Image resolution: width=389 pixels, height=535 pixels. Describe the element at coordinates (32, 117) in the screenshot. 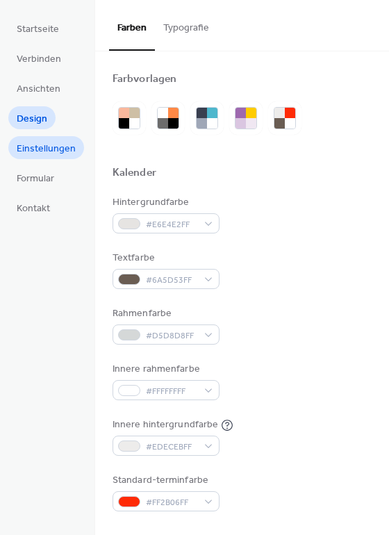

I see `a: Design` at that location.